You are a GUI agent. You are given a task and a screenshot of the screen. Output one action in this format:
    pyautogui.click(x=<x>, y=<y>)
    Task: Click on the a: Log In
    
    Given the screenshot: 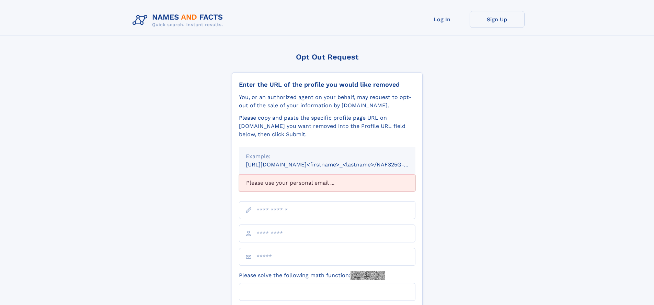 What is the action you would take?
    pyautogui.click(x=442, y=19)
    